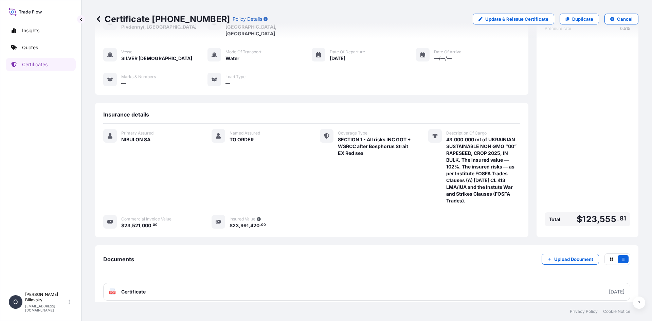 The image size is (652, 321). I want to click on span: Documents, so click(119, 259).